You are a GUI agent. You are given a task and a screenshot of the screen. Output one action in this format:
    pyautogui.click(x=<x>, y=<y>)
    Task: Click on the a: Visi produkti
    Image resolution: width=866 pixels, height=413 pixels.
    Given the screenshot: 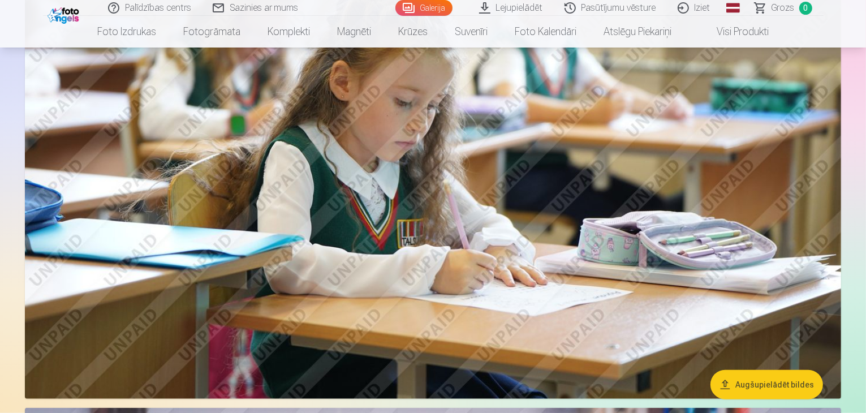 What is the action you would take?
    pyautogui.click(x=734, y=32)
    